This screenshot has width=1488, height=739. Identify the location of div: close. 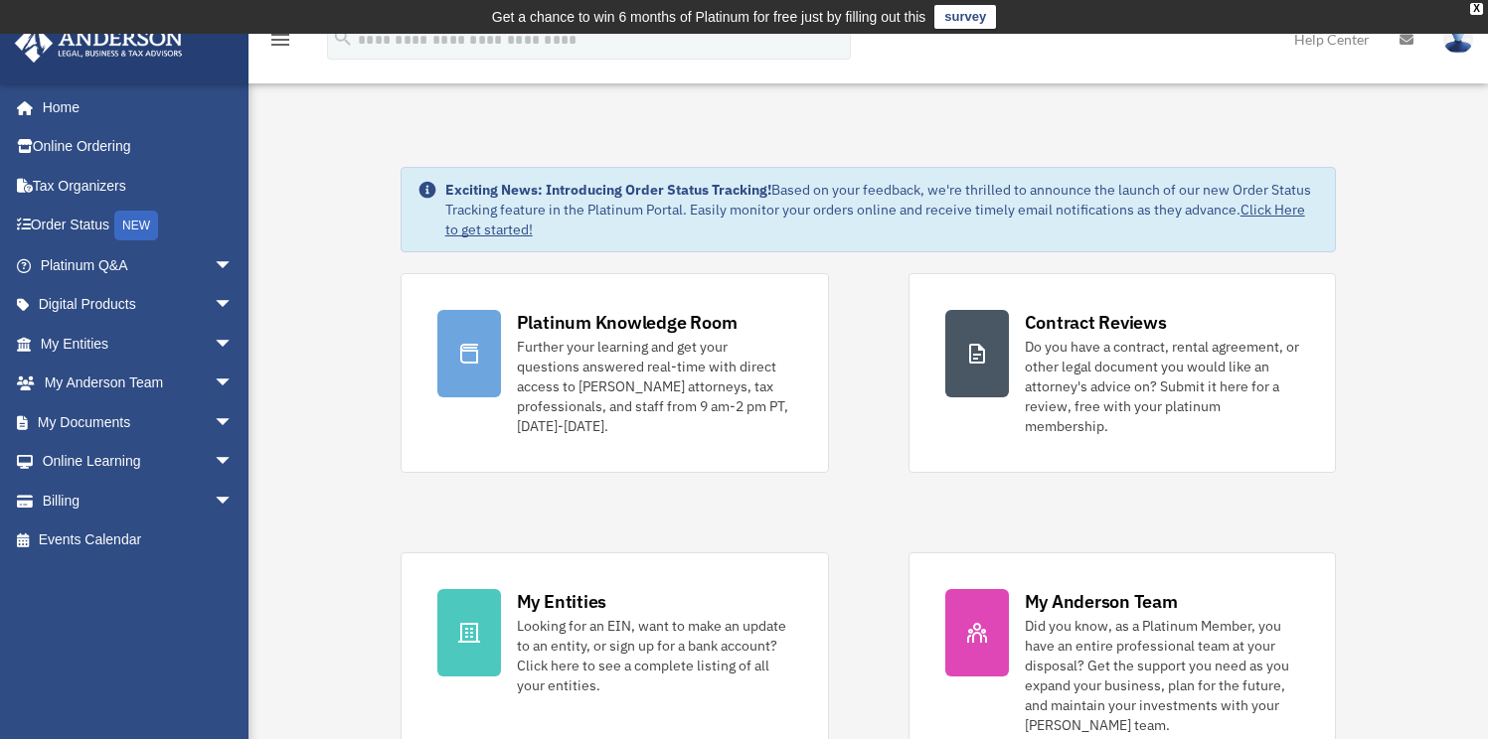
(1476, 9).